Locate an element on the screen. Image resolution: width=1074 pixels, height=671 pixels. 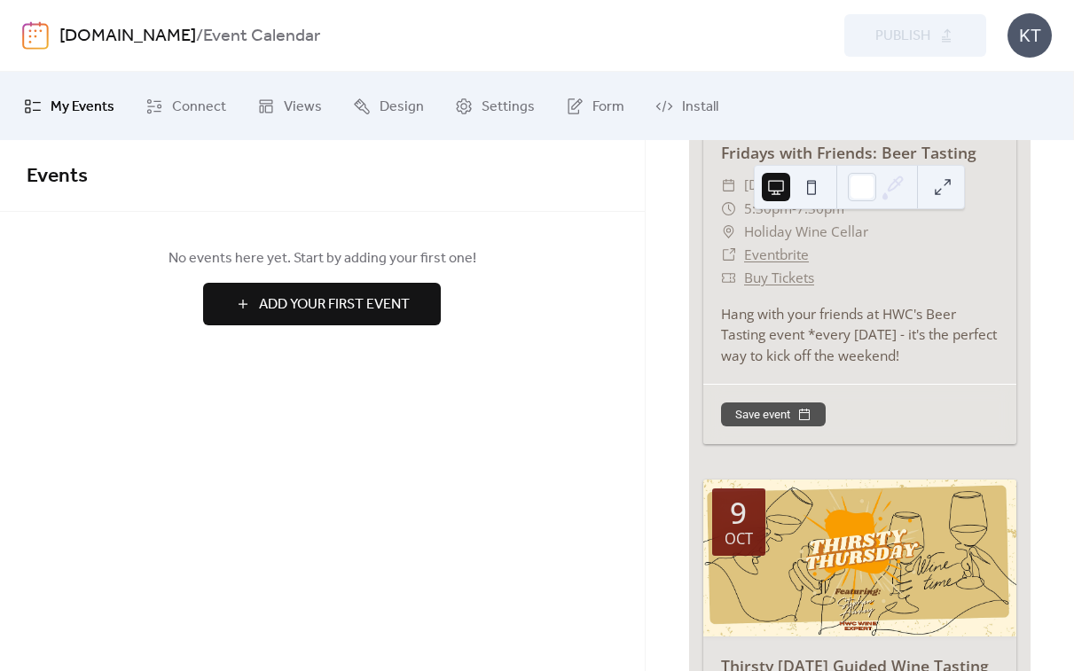
span: Settings is located at coordinates (508, 106).